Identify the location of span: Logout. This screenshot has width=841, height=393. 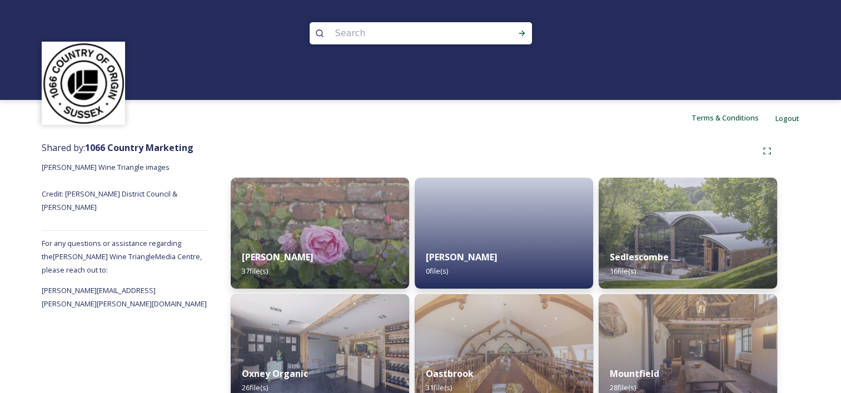
(787, 118).